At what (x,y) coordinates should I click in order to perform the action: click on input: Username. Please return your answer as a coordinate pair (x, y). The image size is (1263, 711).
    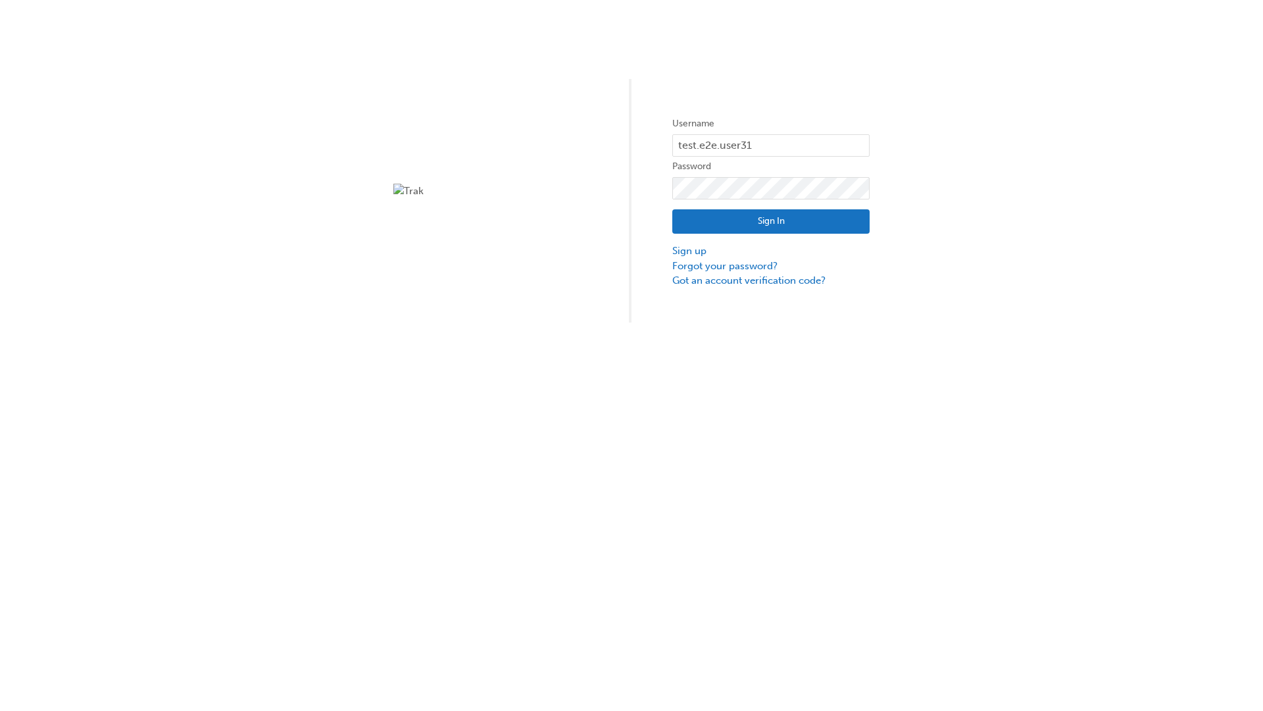
    Looking at the image, I should click on (771, 145).